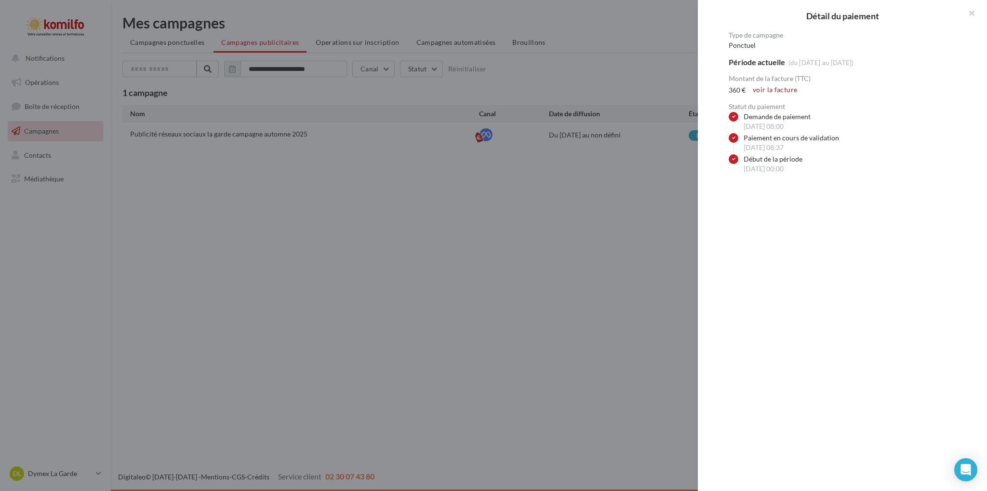 This screenshot has height=491, width=987. What do you see at coordinates (785, 35) in the screenshot?
I see `div: Type de campagne` at bounding box center [785, 35].